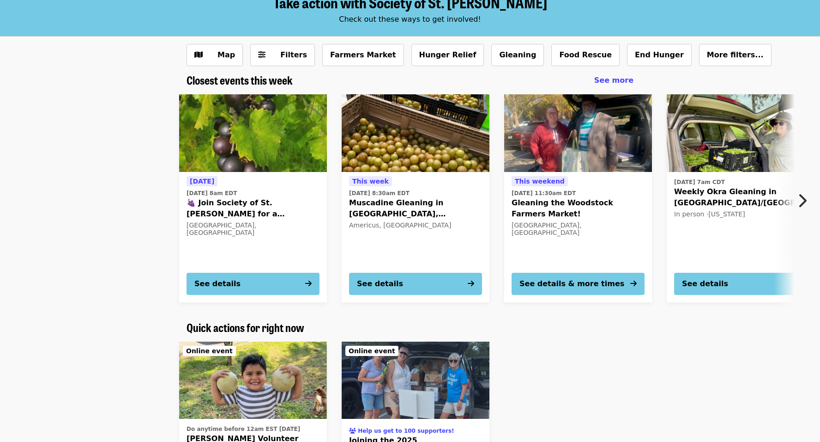  I want to click on button: End Hunger, so click(660, 55).